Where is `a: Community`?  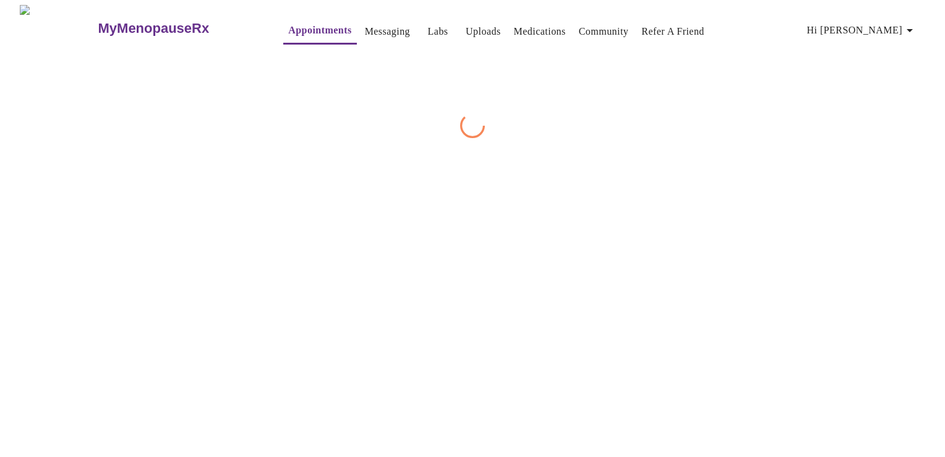 a: Community is located at coordinates (604, 32).